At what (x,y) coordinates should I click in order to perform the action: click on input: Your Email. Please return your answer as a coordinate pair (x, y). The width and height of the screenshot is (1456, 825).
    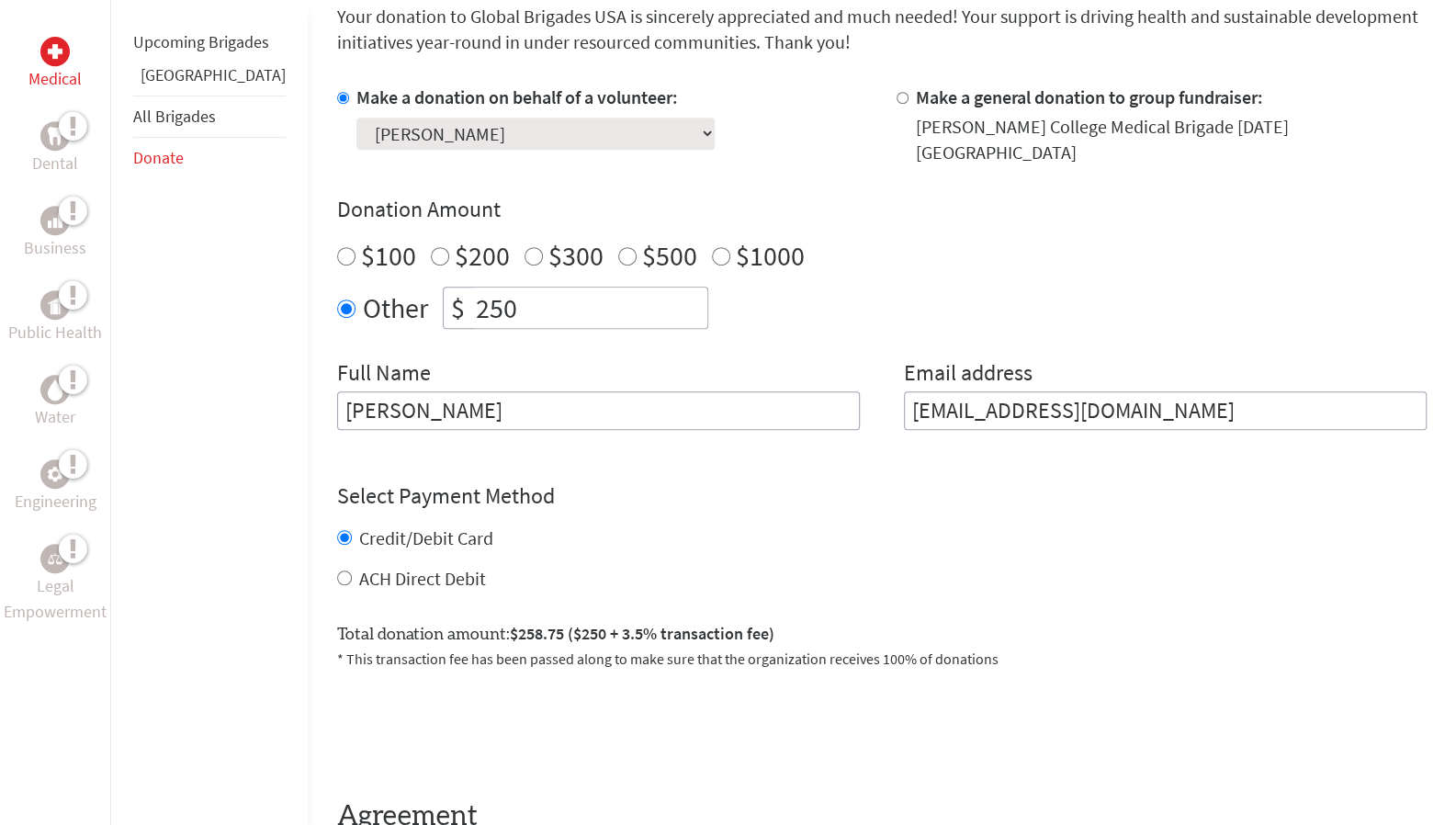
    Looking at the image, I should click on (1164, 411).